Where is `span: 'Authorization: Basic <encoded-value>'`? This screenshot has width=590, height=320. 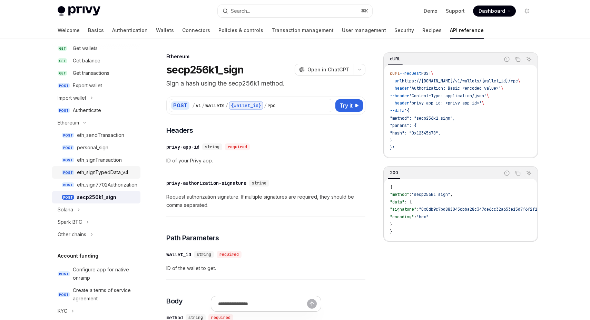 span: 'Authorization: Basic <encoded-value>' is located at coordinates (455, 88).